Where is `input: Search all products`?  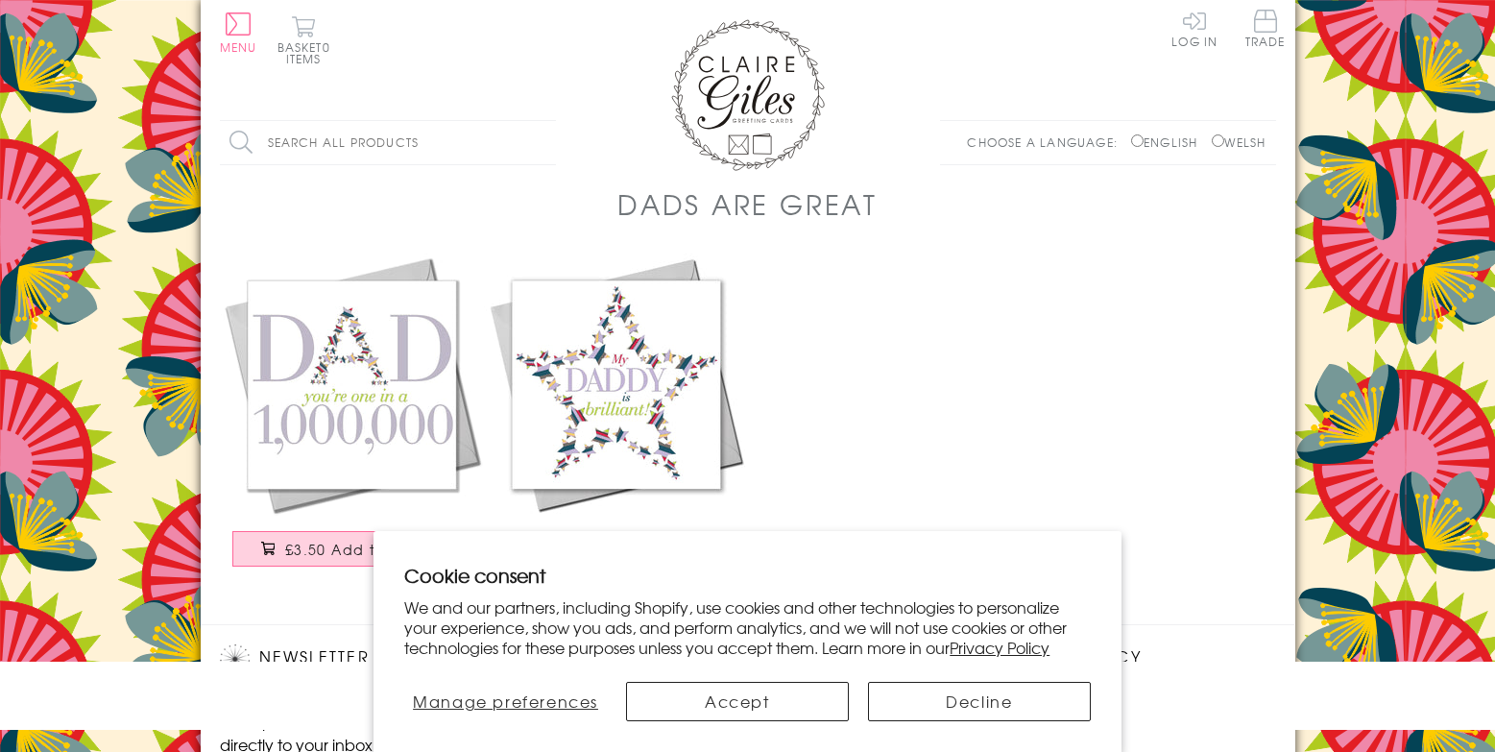
input: Search all products is located at coordinates (388, 142).